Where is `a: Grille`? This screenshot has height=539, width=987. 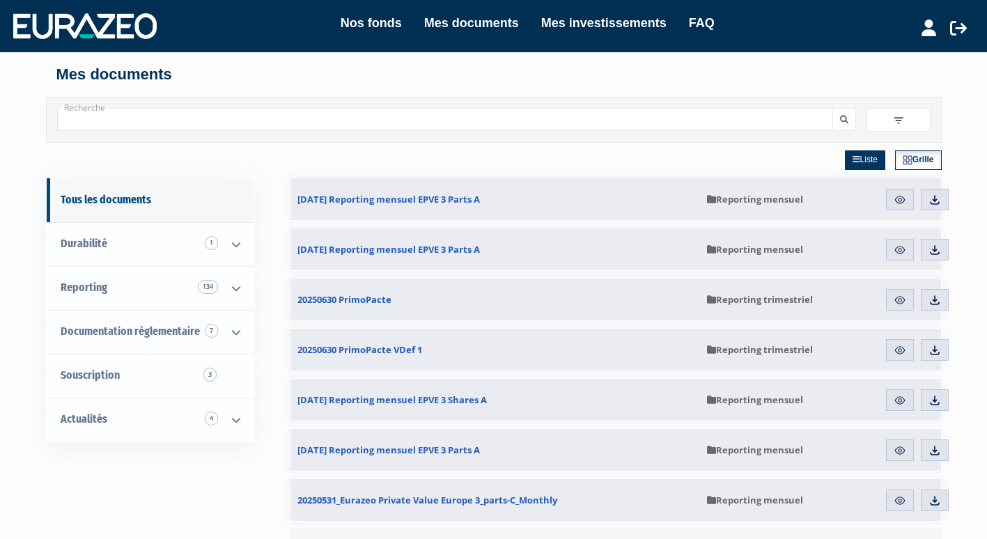
a: Grille is located at coordinates (918, 160).